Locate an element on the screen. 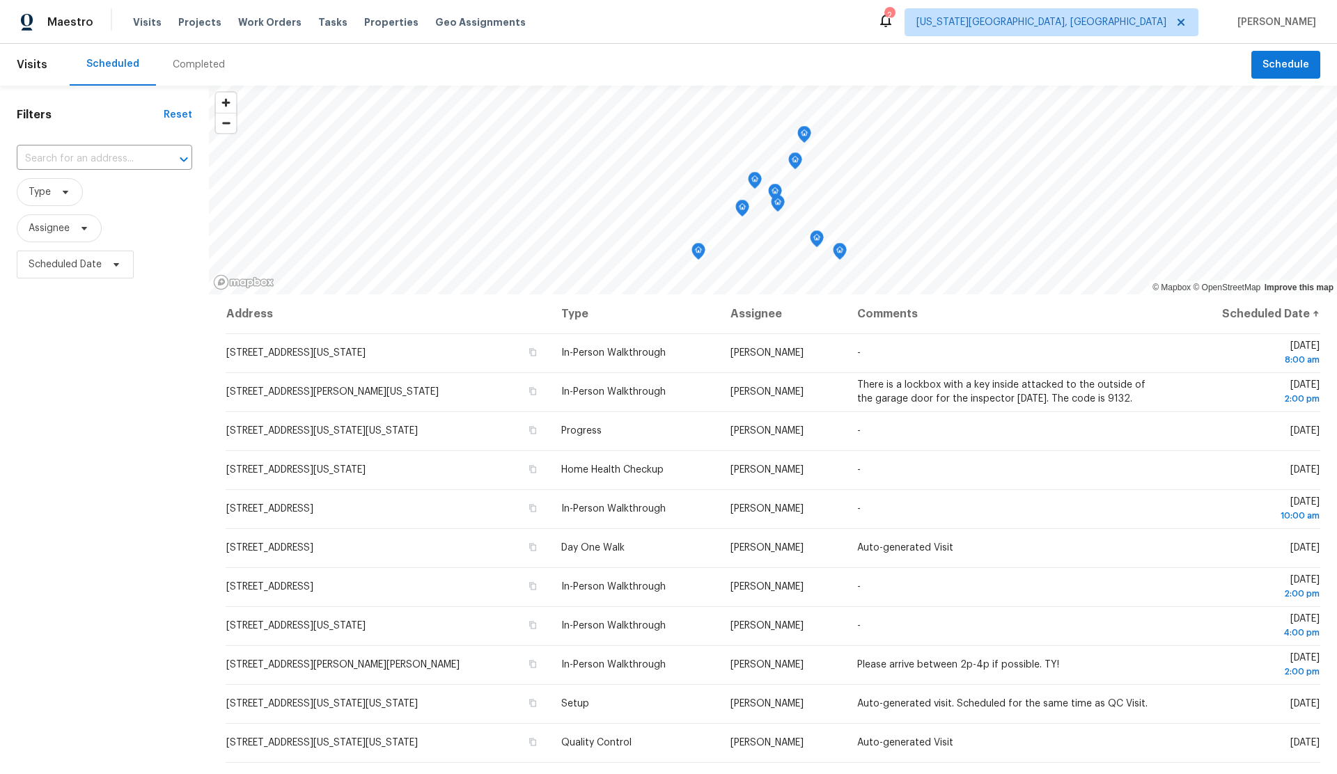  a: Mapbox homepage is located at coordinates (244, 282).